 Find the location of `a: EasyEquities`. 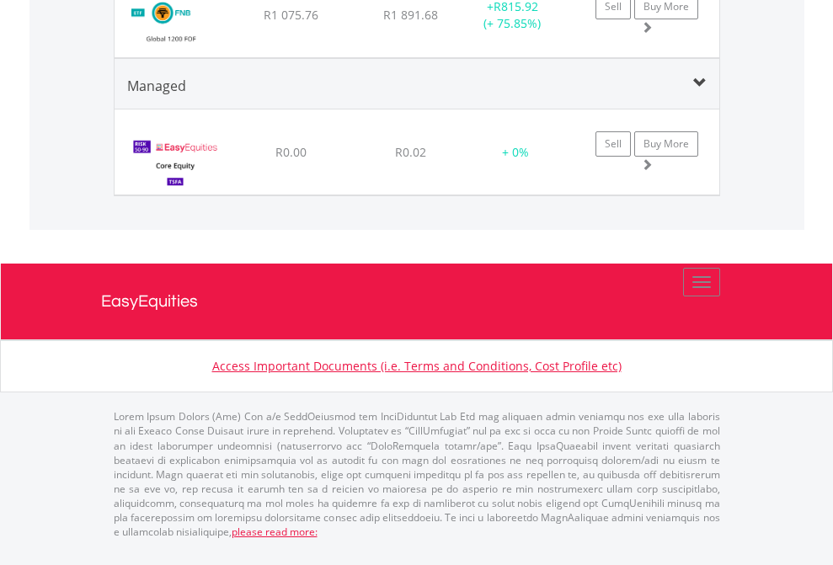

a: EasyEquities is located at coordinates (417, 302).